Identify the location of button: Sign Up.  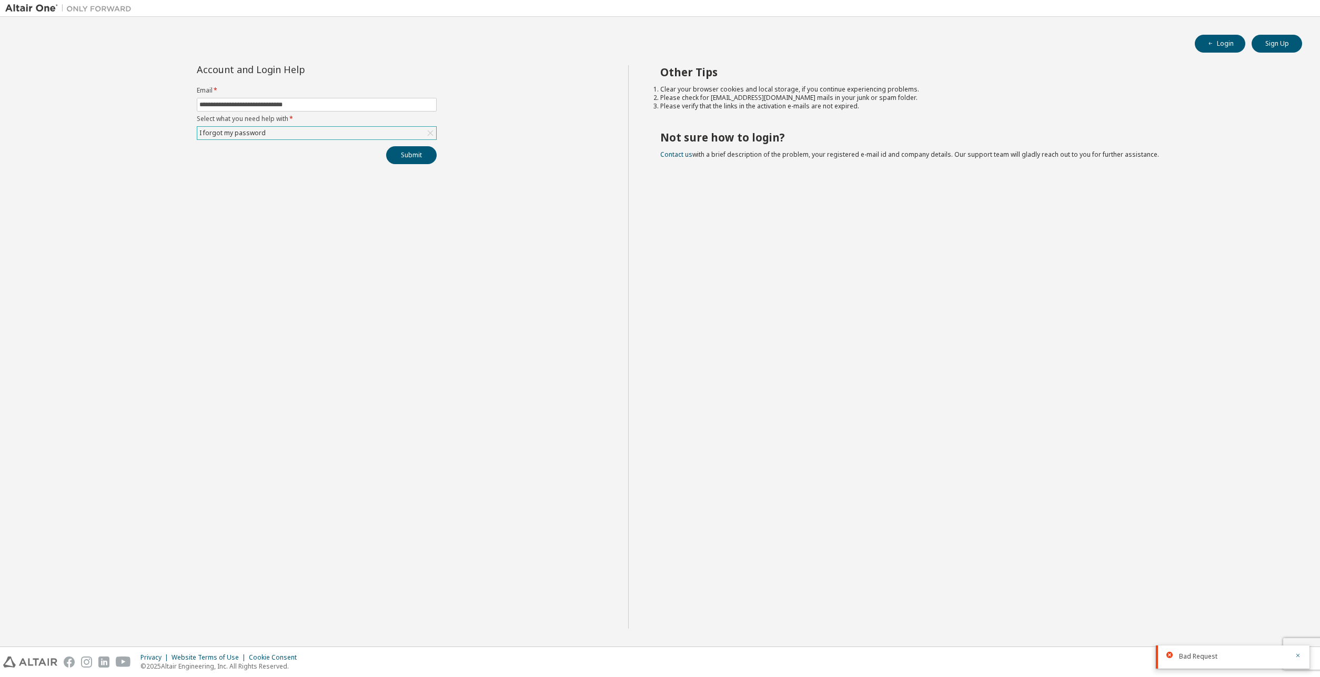
(1277, 44).